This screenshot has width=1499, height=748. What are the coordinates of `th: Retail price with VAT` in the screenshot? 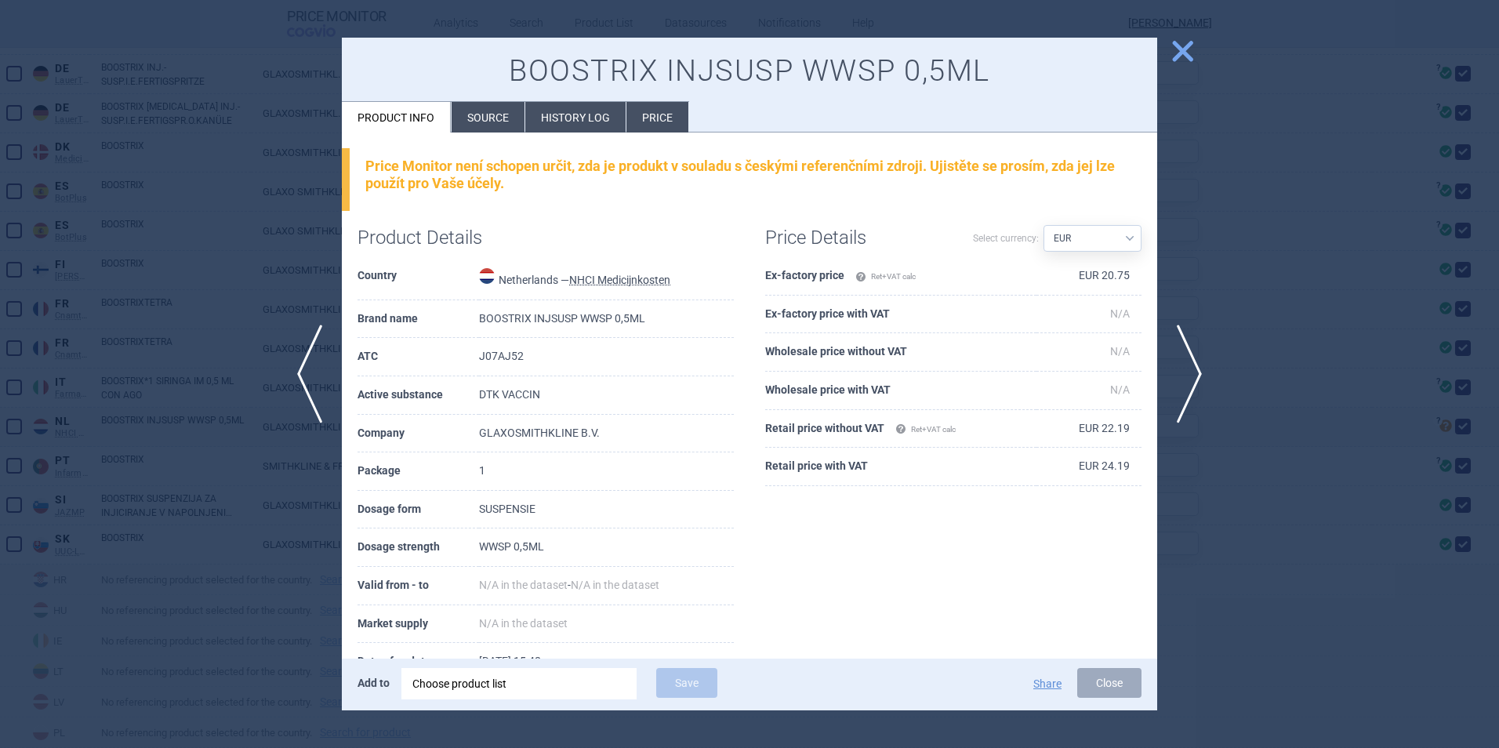 It's located at (901, 466).